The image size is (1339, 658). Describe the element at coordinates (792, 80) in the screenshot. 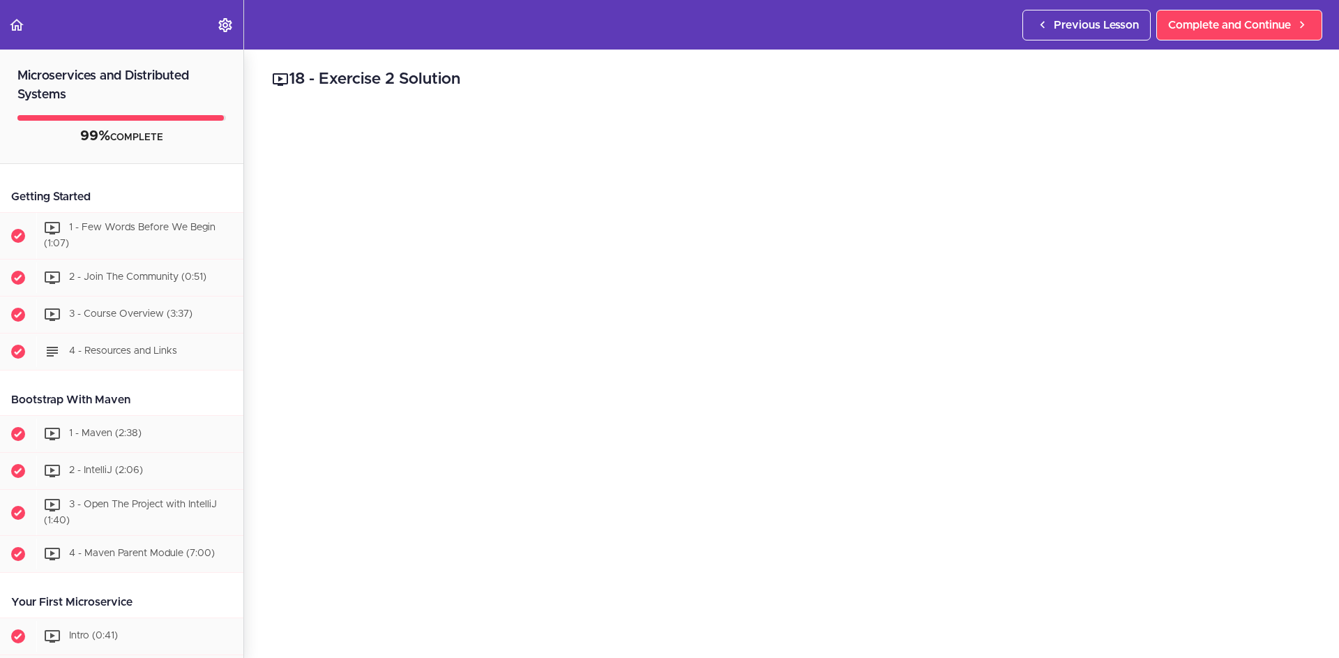

I see `h2: 18 - Exercise 2 Solution` at that location.